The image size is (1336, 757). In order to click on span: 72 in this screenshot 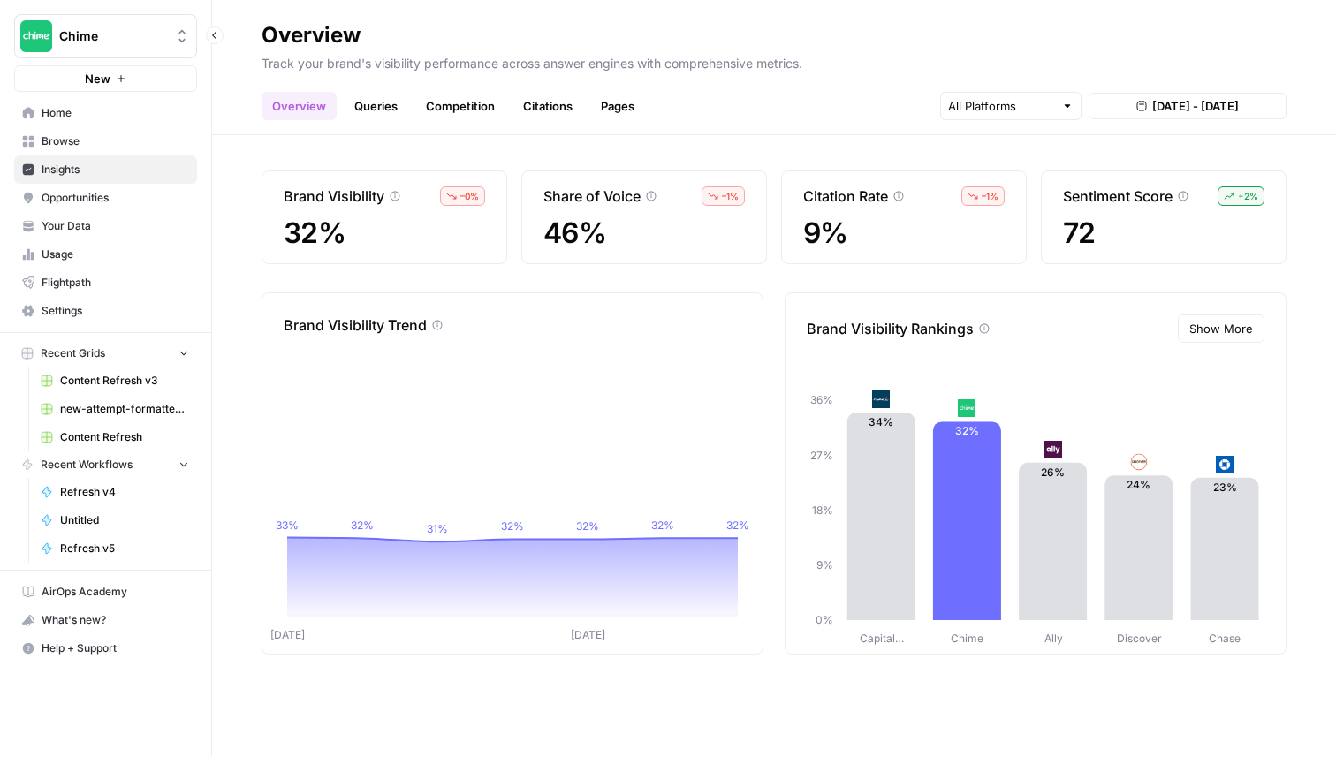, I will do `click(1164, 233)`.